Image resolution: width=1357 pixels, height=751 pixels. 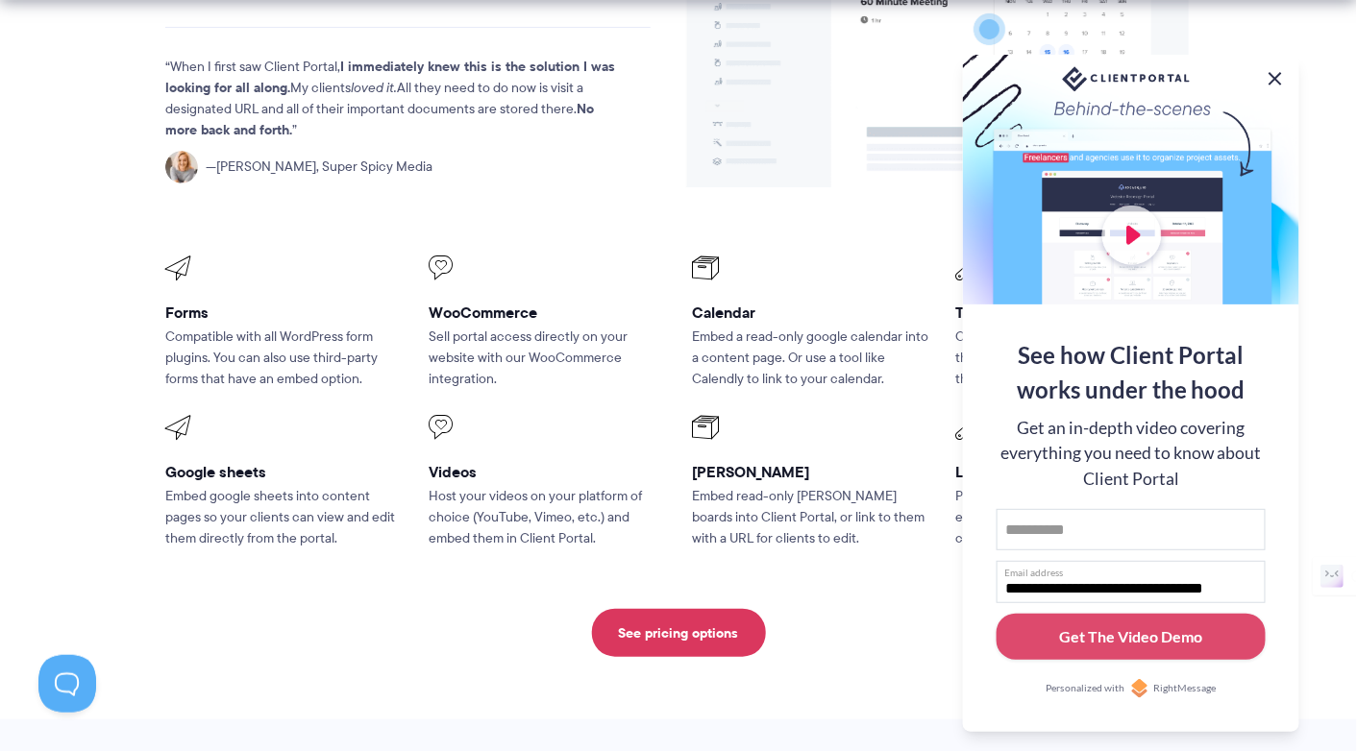 I want to click on h3: Videos, so click(x=547, y=472).